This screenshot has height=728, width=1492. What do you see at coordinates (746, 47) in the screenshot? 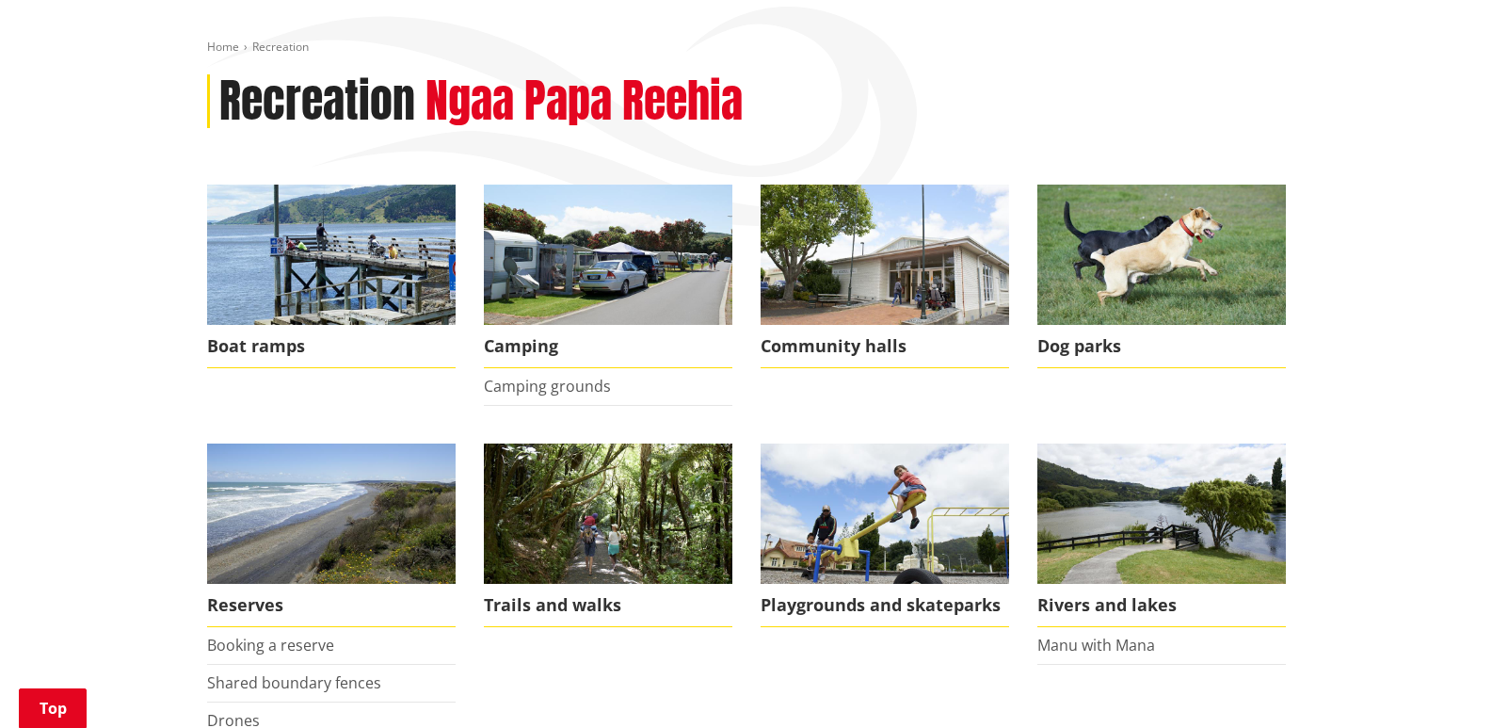
I see `nav: breadcrumb` at bounding box center [746, 47].